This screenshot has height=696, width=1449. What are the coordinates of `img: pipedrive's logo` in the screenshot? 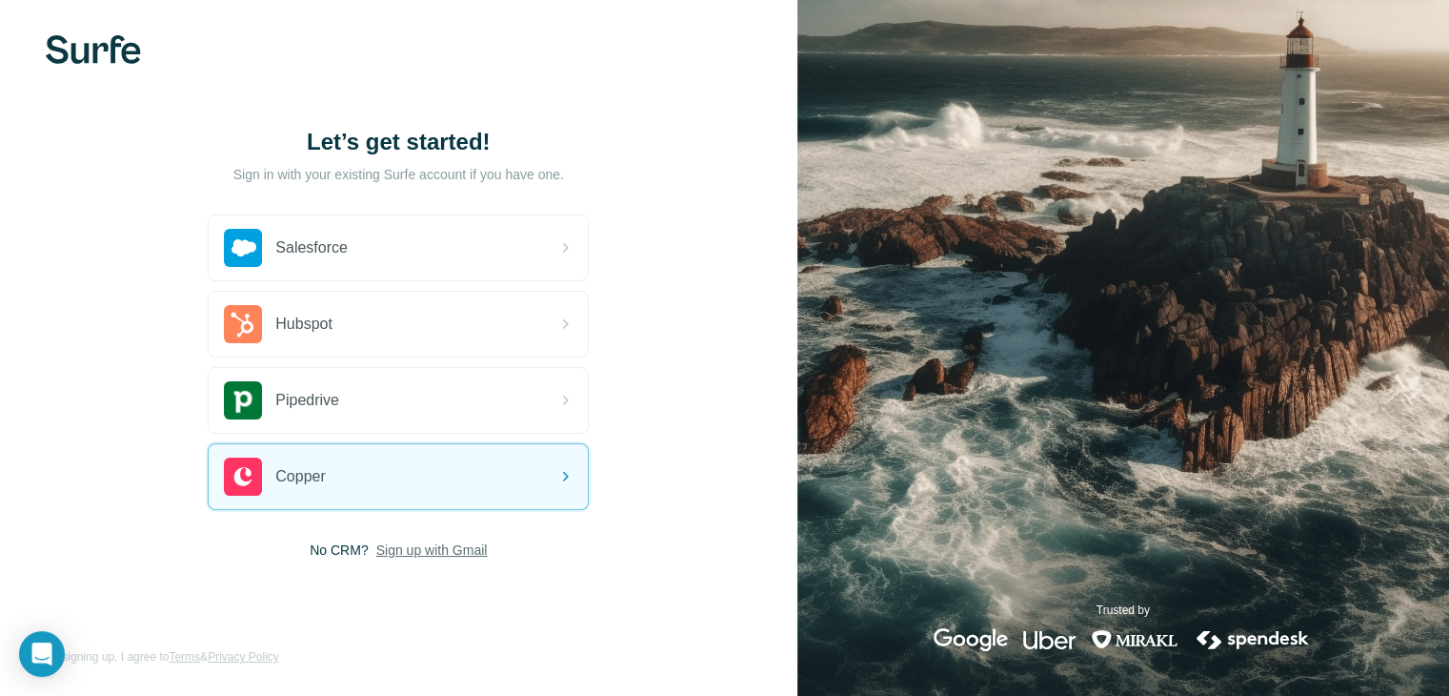 It's located at (243, 400).